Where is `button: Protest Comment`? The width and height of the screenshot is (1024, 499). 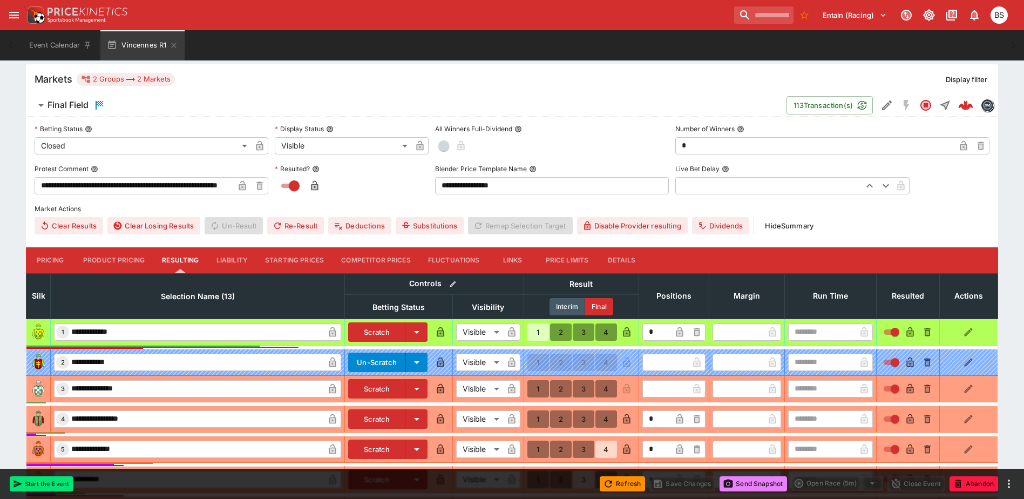 button: Protest Comment is located at coordinates (95, 169).